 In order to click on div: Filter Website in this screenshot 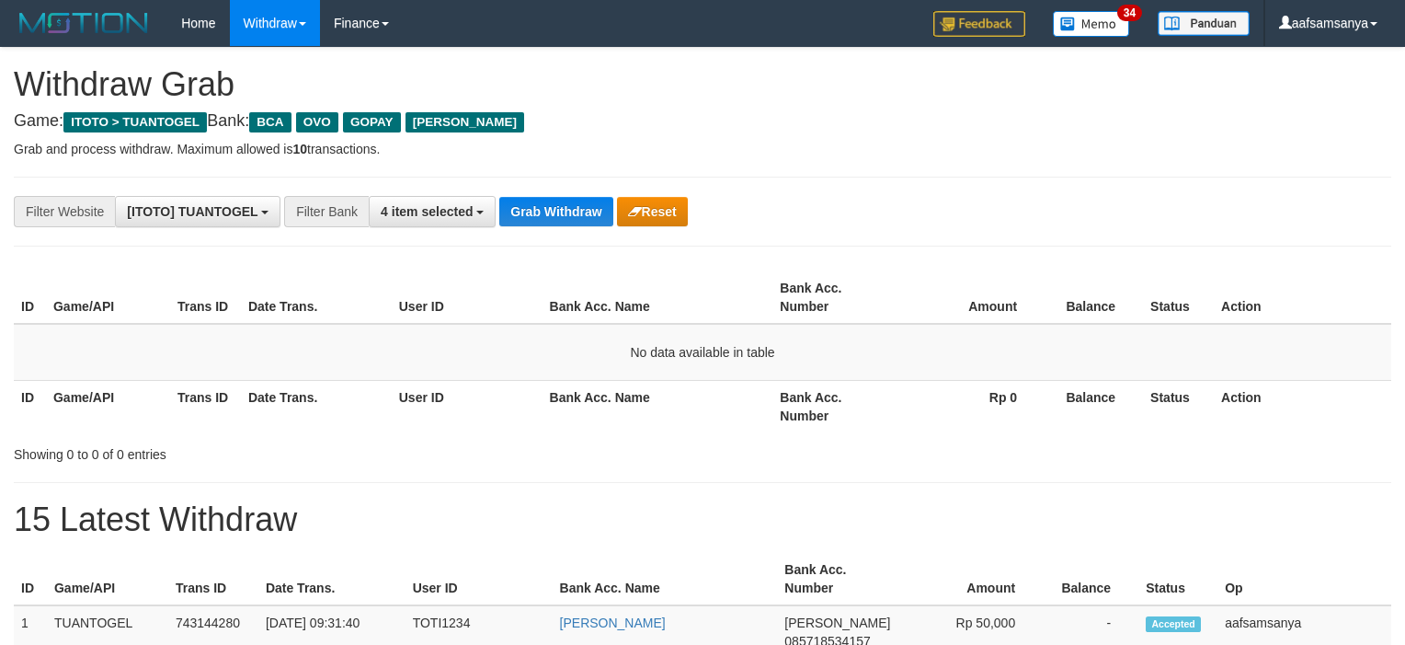, I will do `click(64, 212)`.